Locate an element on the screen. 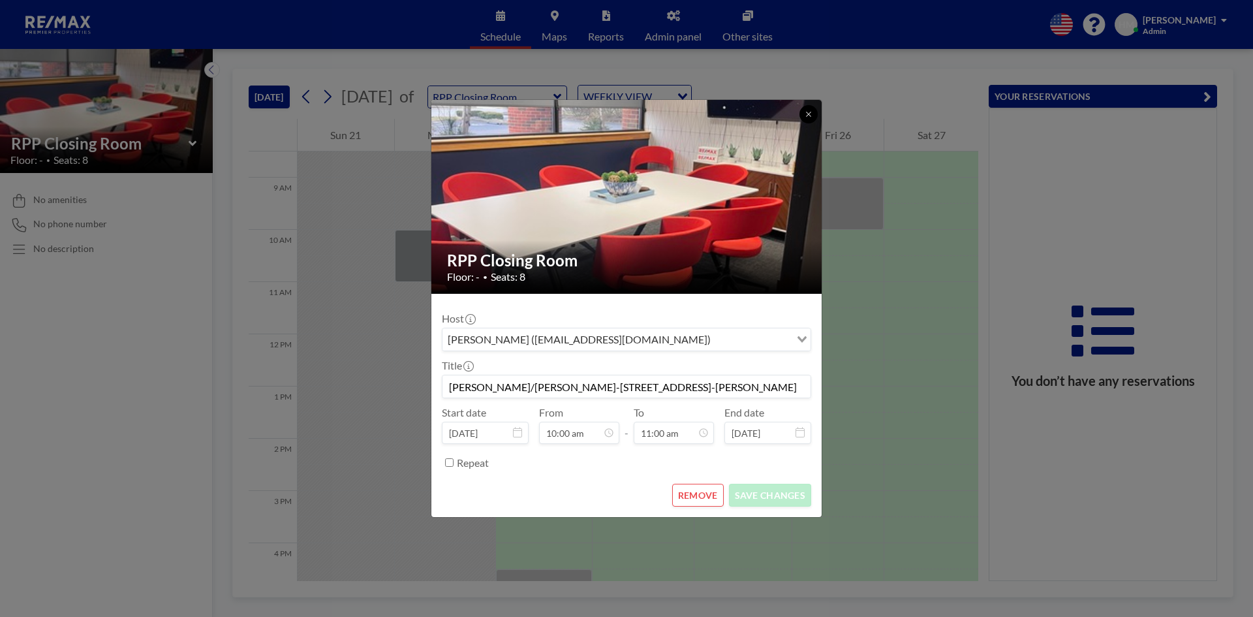 Image resolution: width=1253 pixels, height=617 pixels. h2: RPP Closing Room is located at coordinates (627, 260).